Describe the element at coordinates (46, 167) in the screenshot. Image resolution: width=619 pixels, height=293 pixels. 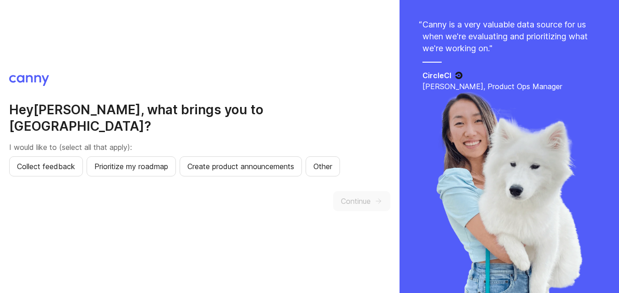
I see `button: Collect feedback` at that location.